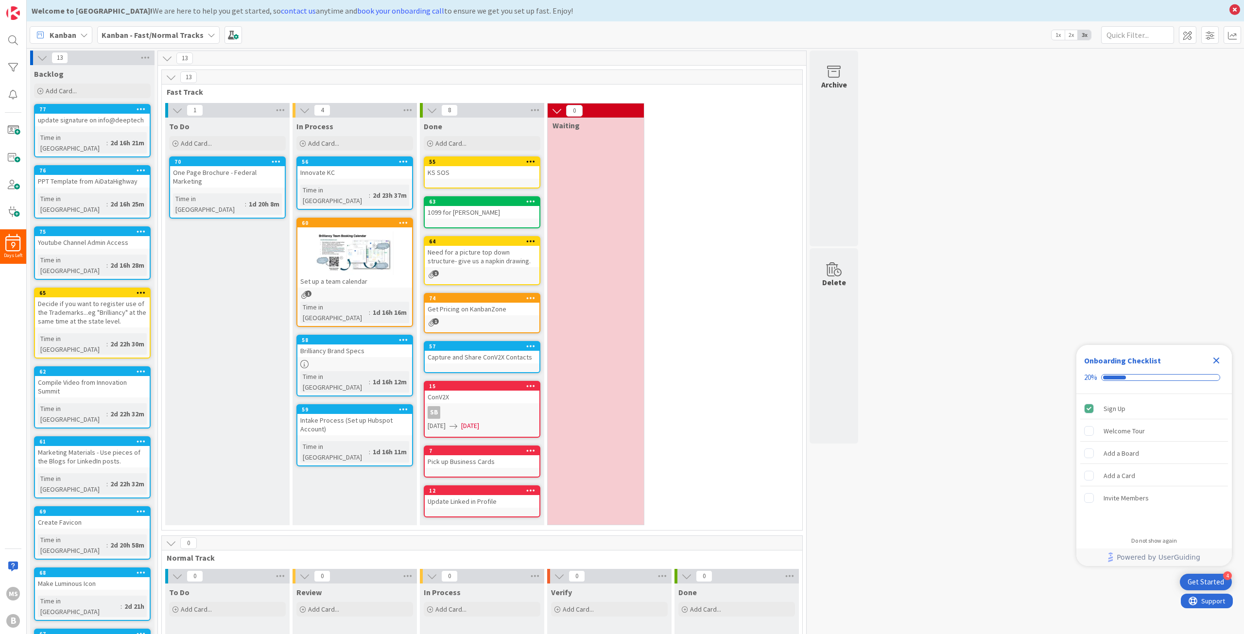 The image size is (1244, 634). What do you see at coordinates (1085, 35) in the screenshot?
I see `span: 3x` at bounding box center [1085, 35].